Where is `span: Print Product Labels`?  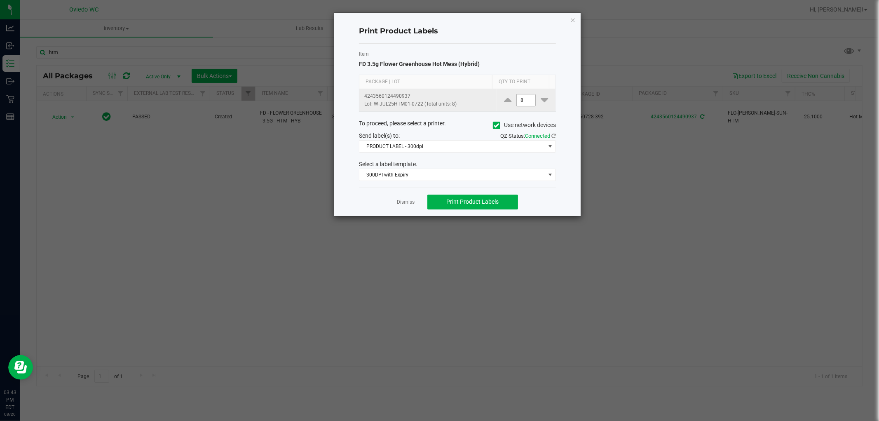
span: Print Product Labels is located at coordinates (472, 201).